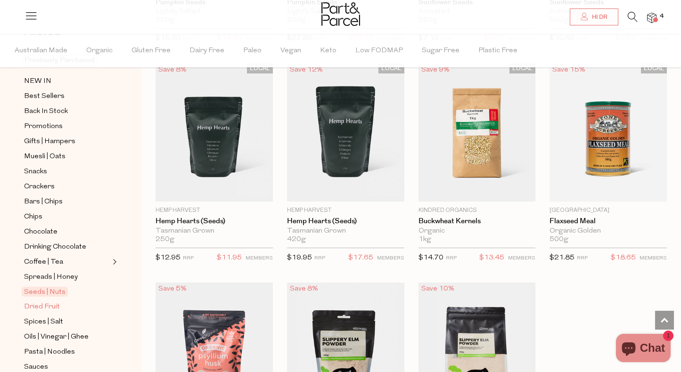  I want to click on span: Spices | Salt, so click(43, 322).